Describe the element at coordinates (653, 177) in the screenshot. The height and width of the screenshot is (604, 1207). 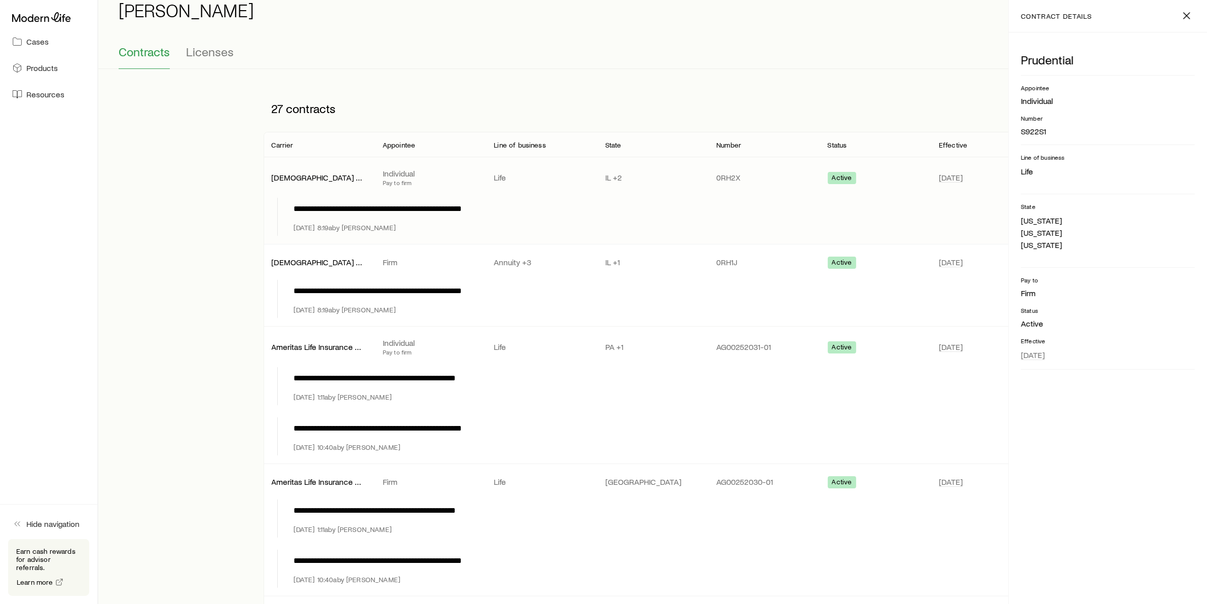
I see `p: IL +2` at that location.